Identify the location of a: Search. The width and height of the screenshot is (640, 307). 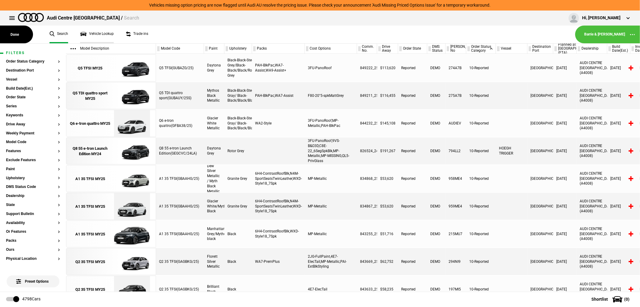
(59, 34).